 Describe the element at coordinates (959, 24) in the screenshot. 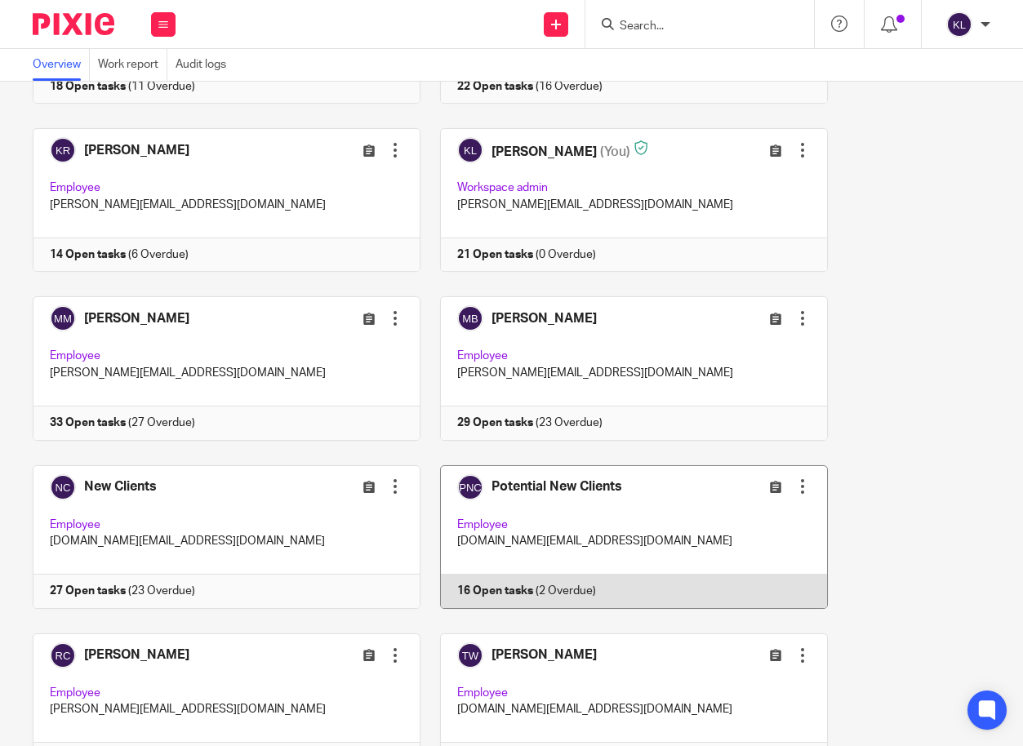

I see `img: svg%3E` at that location.